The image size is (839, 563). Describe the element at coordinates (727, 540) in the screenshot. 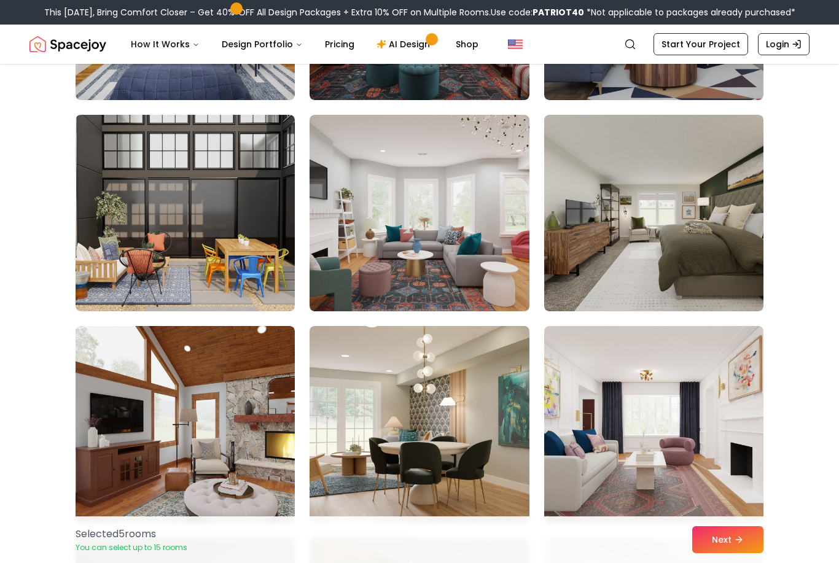

I see `button: Next` at that location.